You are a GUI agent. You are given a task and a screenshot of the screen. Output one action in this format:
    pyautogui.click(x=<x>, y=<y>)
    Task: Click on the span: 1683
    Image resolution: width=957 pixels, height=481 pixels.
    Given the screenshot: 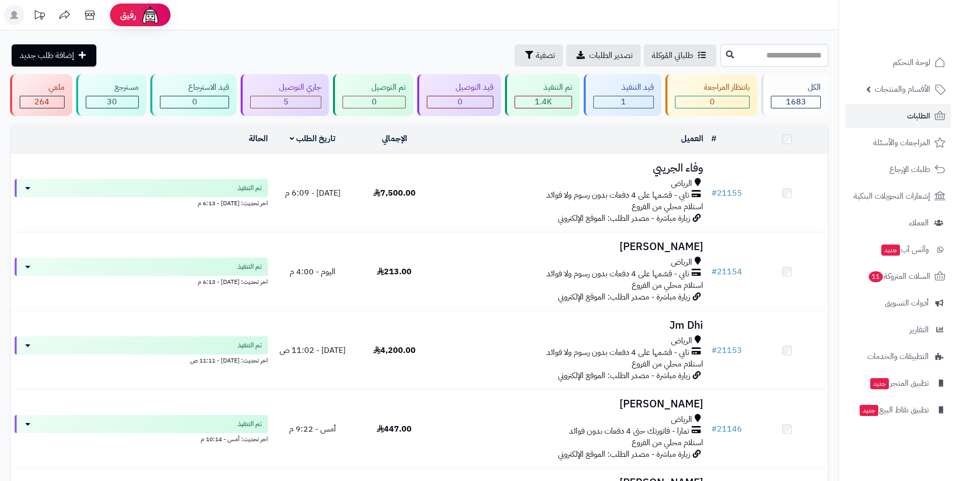 What is the action you would take?
    pyautogui.click(x=796, y=102)
    